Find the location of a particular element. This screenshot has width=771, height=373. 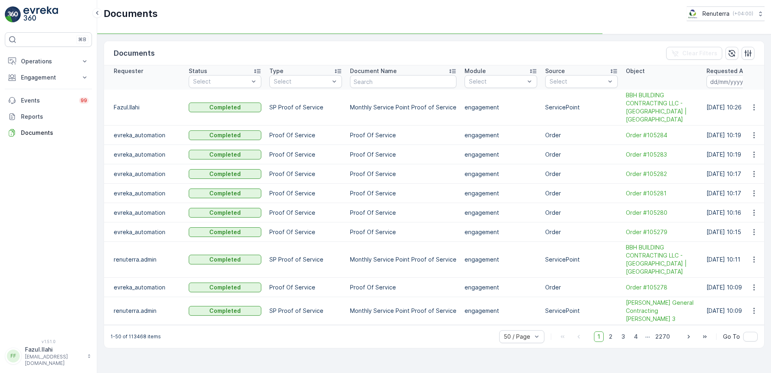

p: ServicePoint is located at coordinates (581, 107).